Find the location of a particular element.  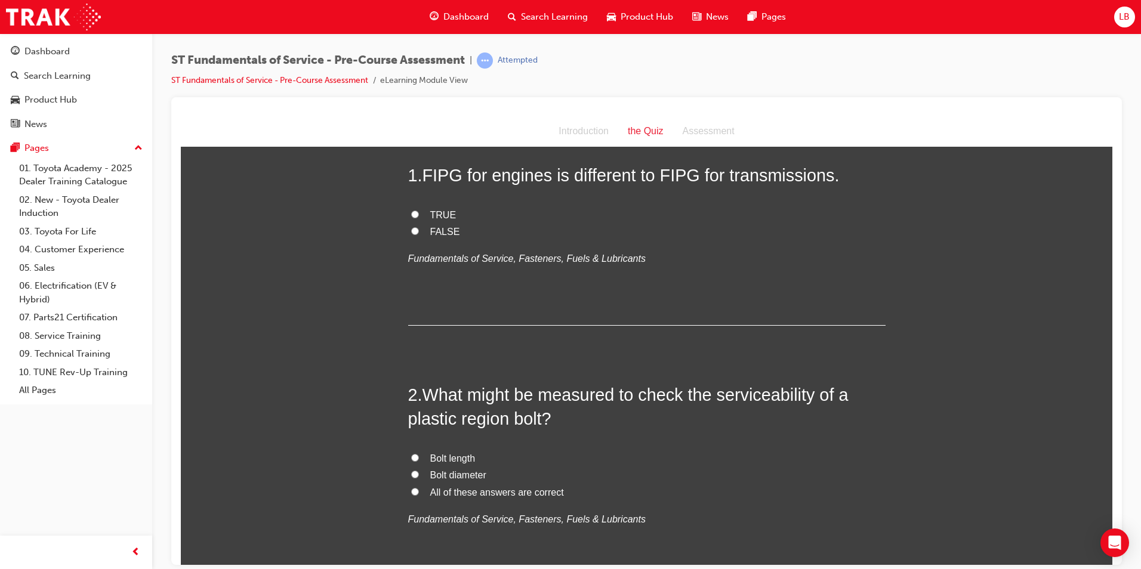

a: 05. Sales is located at coordinates (81, 268).